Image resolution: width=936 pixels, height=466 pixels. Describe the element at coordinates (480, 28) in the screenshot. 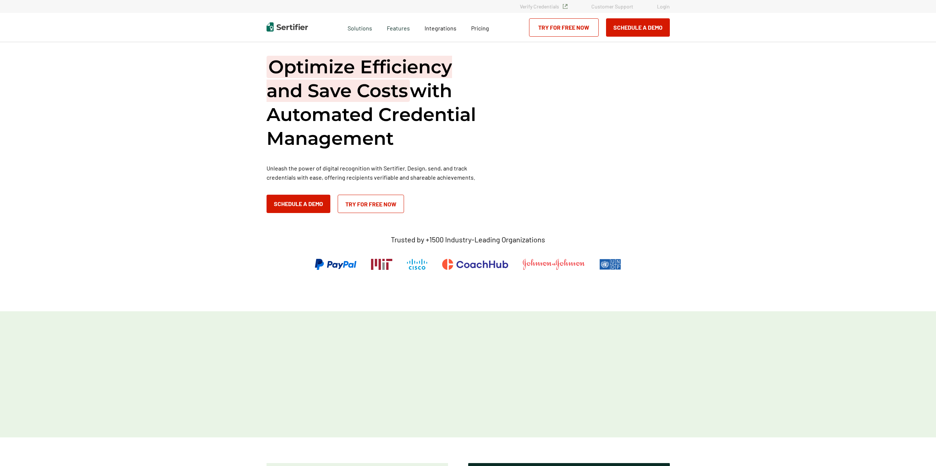

I see `span: Pricing` at that location.